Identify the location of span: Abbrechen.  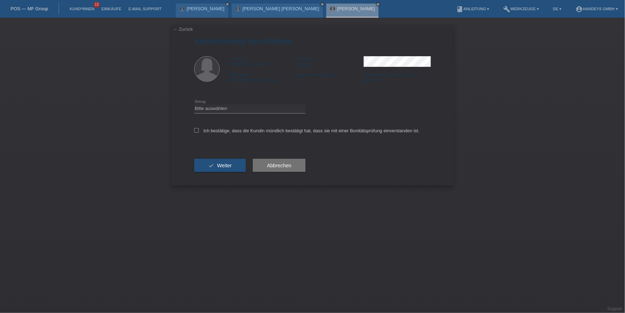
(279, 165).